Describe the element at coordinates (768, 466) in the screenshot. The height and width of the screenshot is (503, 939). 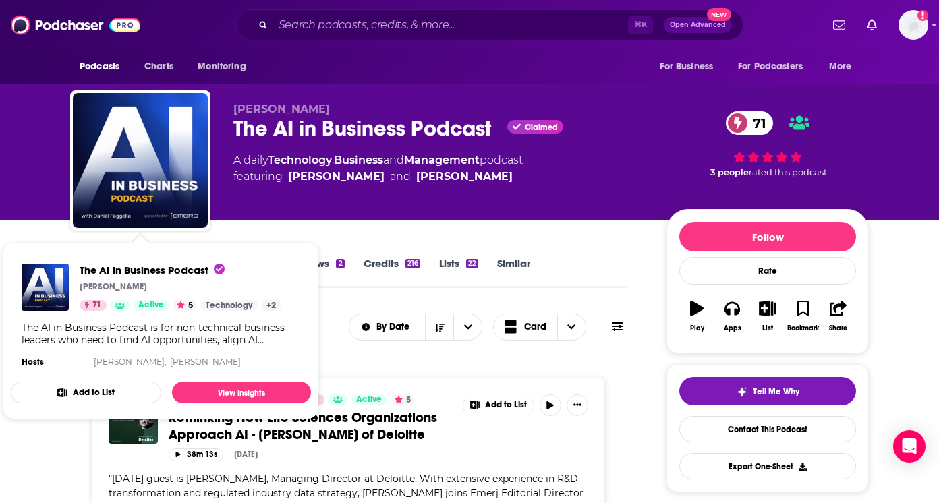
I see `button: Export One-Sheet` at that location.